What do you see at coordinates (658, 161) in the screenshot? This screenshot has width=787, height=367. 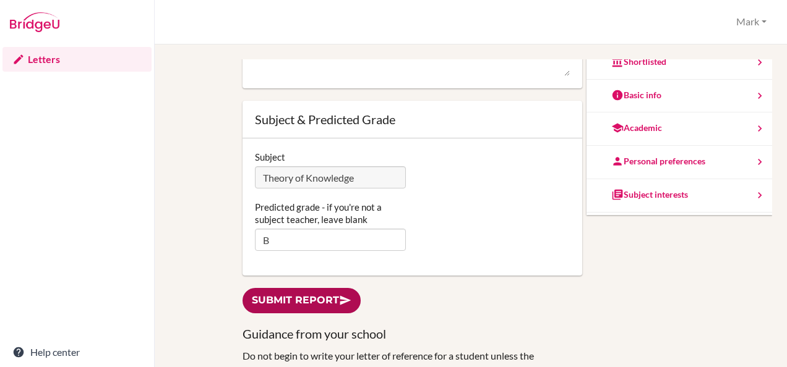 I see `div: Personal preferences` at bounding box center [658, 161].